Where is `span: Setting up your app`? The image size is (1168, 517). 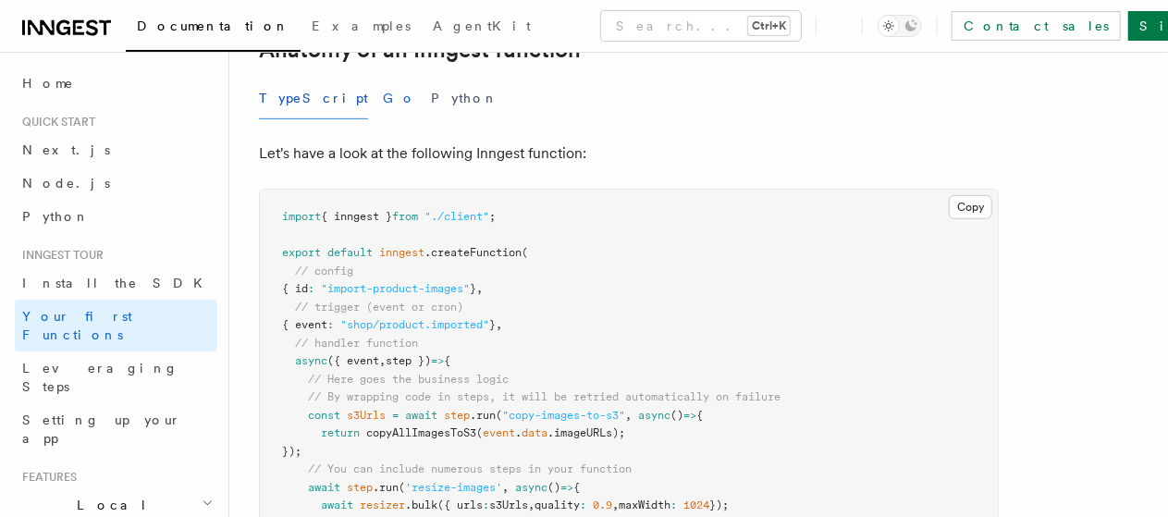 span: Setting up your app is located at coordinates (102, 429).